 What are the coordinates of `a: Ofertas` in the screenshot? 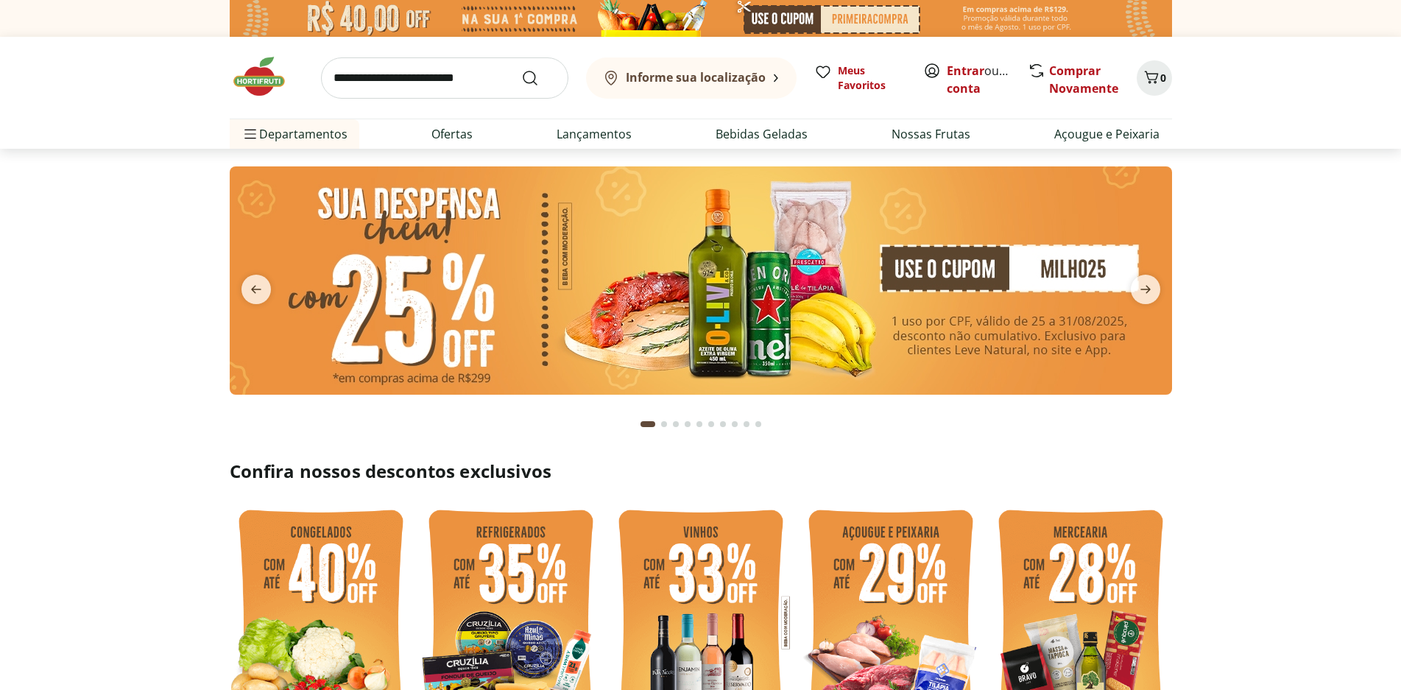 It's located at (452, 134).